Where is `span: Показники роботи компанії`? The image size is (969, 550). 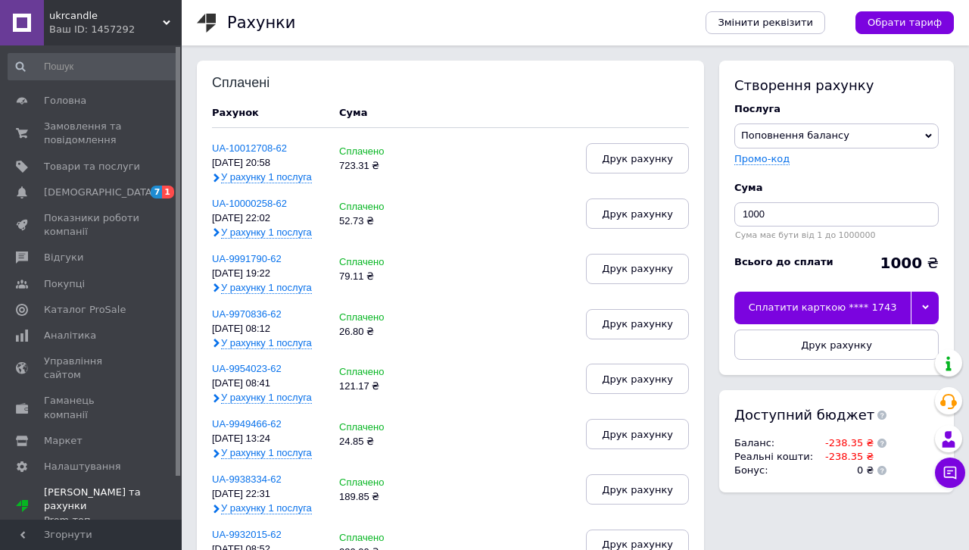
span: Показники роботи компанії is located at coordinates (92, 225).